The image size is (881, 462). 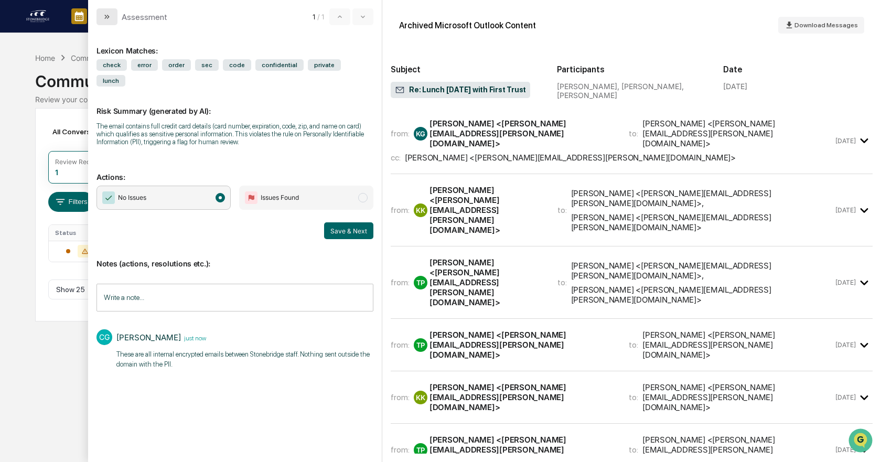 I want to click on time: Tuesday, August 26, 2025 at 2:05:29 PM, so click(x=846, y=450).